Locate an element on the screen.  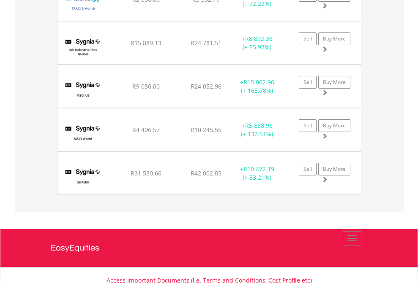
div: + (+ 132.51%) is located at coordinates (257, 130).